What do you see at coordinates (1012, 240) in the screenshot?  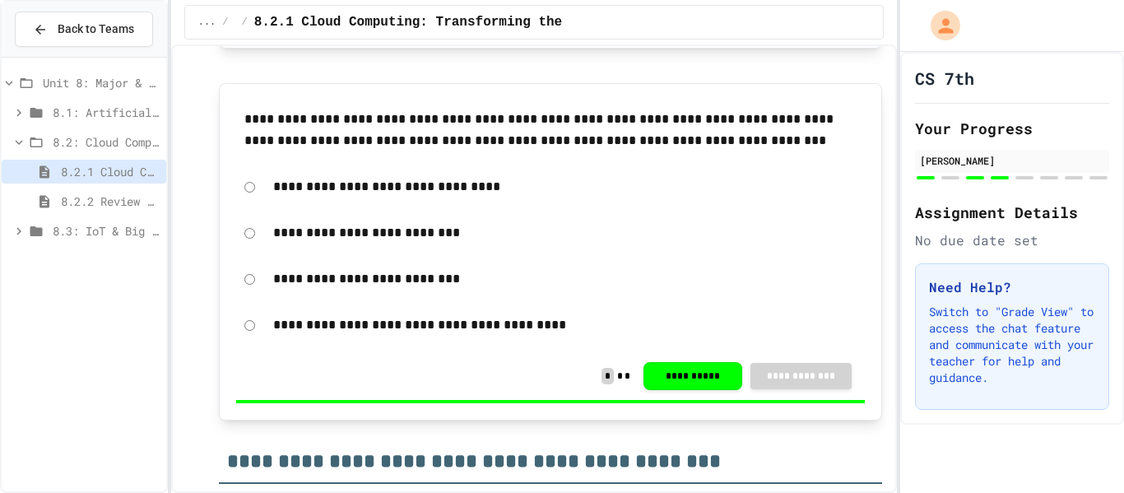 I see `div: No due date set` at bounding box center [1012, 240].